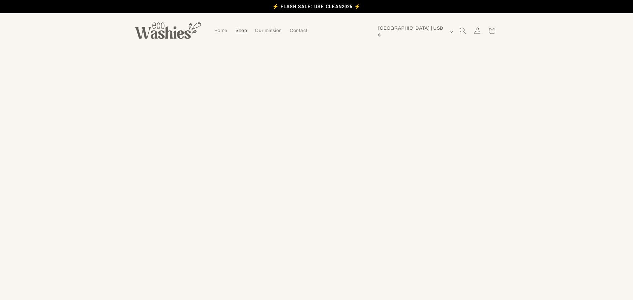 The width and height of the screenshot is (633, 300). What do you see at coordinates (463, 31) in the screenshot?
I see `summary: Search` at bounding box center [463, 31].